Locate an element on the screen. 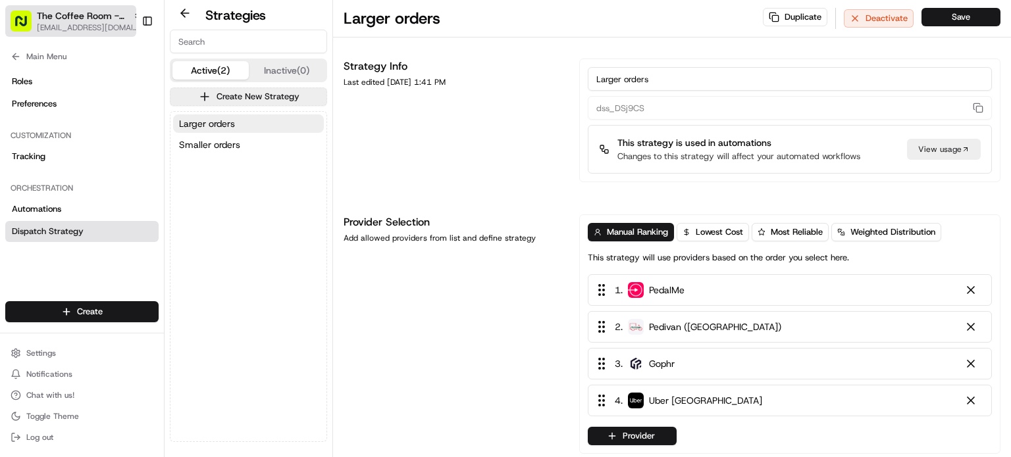 The width and height of the screenshot is (1011, 457). h1: Larger orders is located at coordinates (391, 18).